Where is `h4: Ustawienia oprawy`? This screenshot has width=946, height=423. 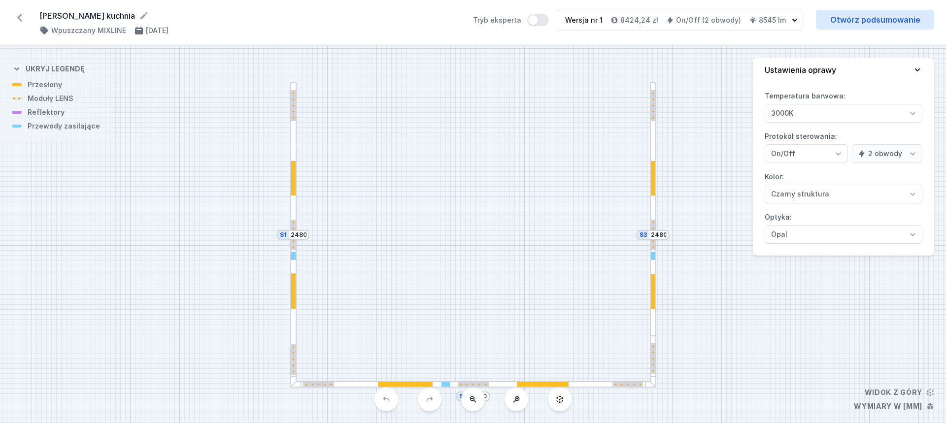
h4: Ustawienia oprawy is located at coordinates (800, 70).